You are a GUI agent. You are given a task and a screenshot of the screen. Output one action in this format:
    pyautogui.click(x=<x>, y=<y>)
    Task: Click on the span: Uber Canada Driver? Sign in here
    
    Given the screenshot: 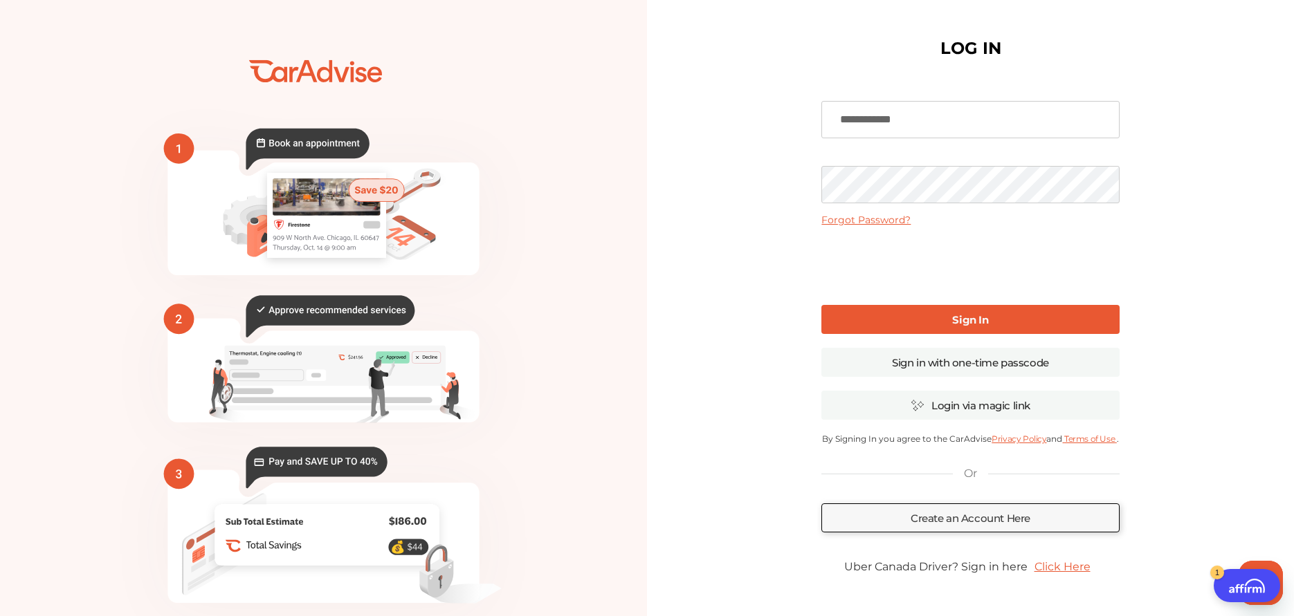 What is the action you would take?
    pyautogui.click(x=935, y=567)
    